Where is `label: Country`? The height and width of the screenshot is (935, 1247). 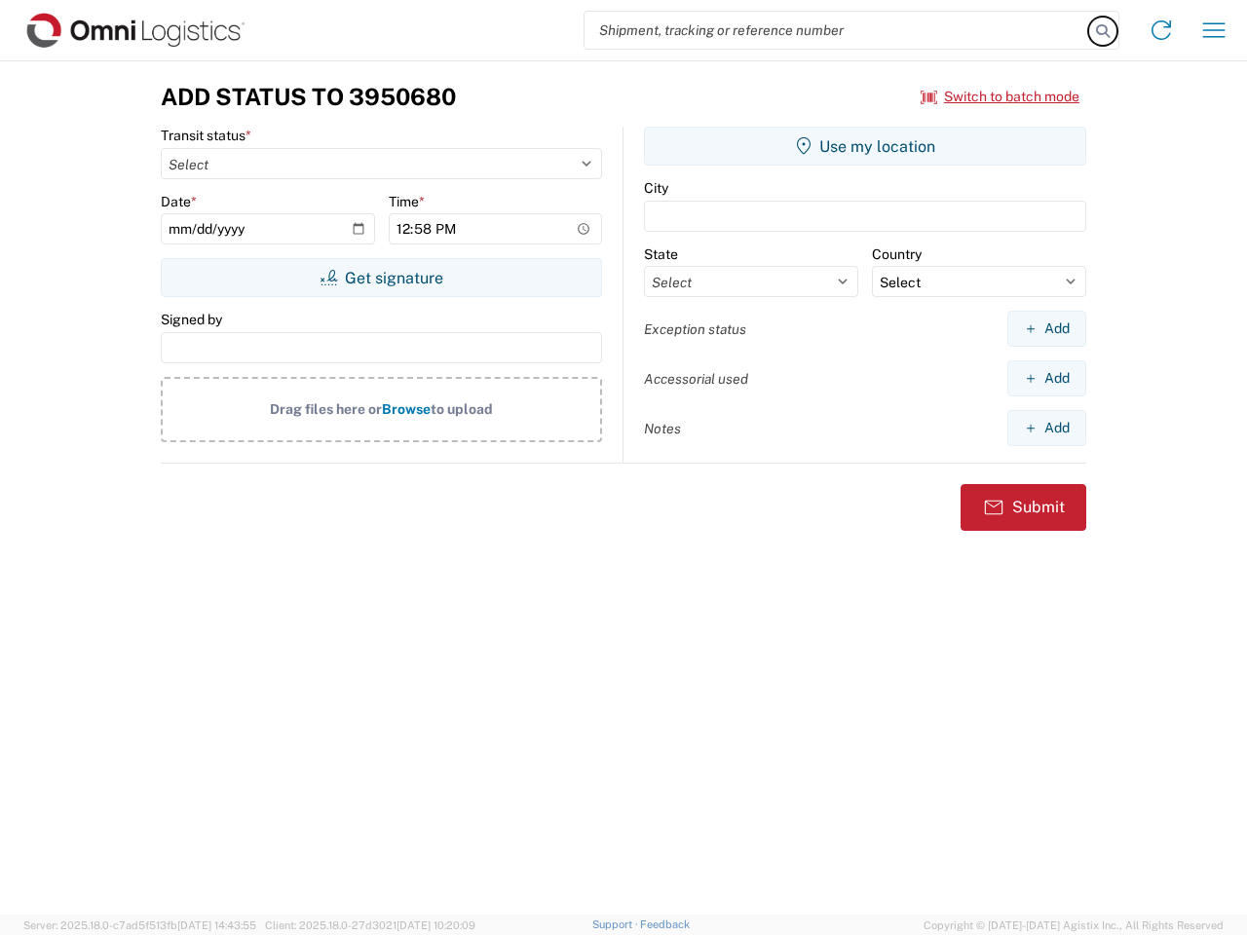
label: Country is located at coordinates (896, 254).